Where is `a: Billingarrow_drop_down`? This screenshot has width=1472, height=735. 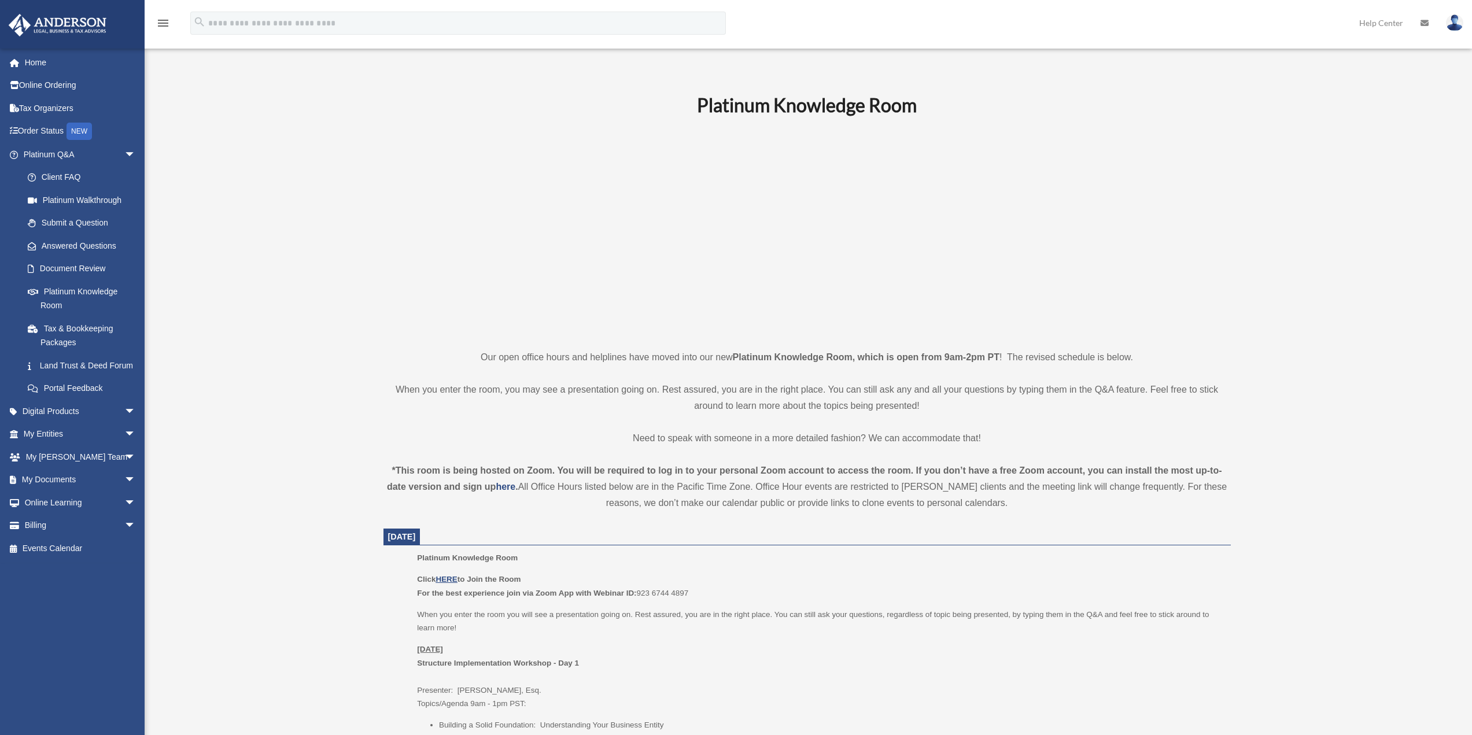
a: Billingarrow_drop_down is located at coordinates (80, 526).